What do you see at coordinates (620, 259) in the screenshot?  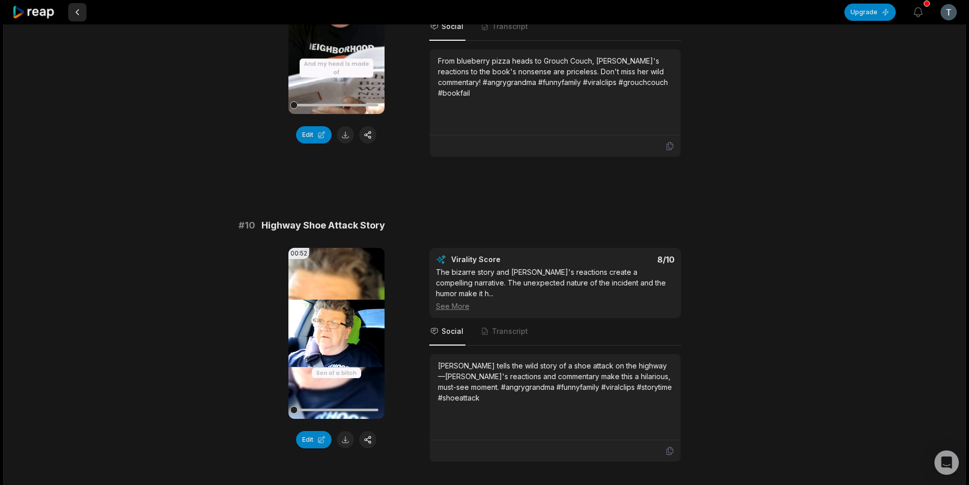 I see `div: 8 /10` at bounding box center [620, 259].